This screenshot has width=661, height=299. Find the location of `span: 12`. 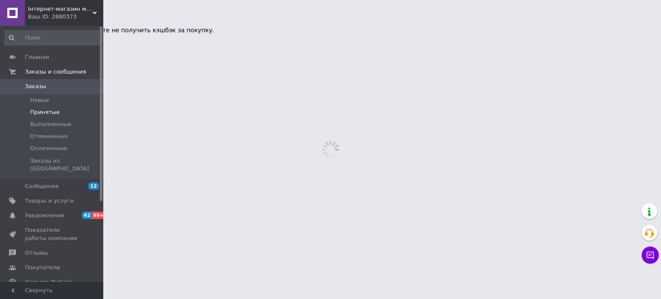

span: 12 is located at coordinates (93, 186).